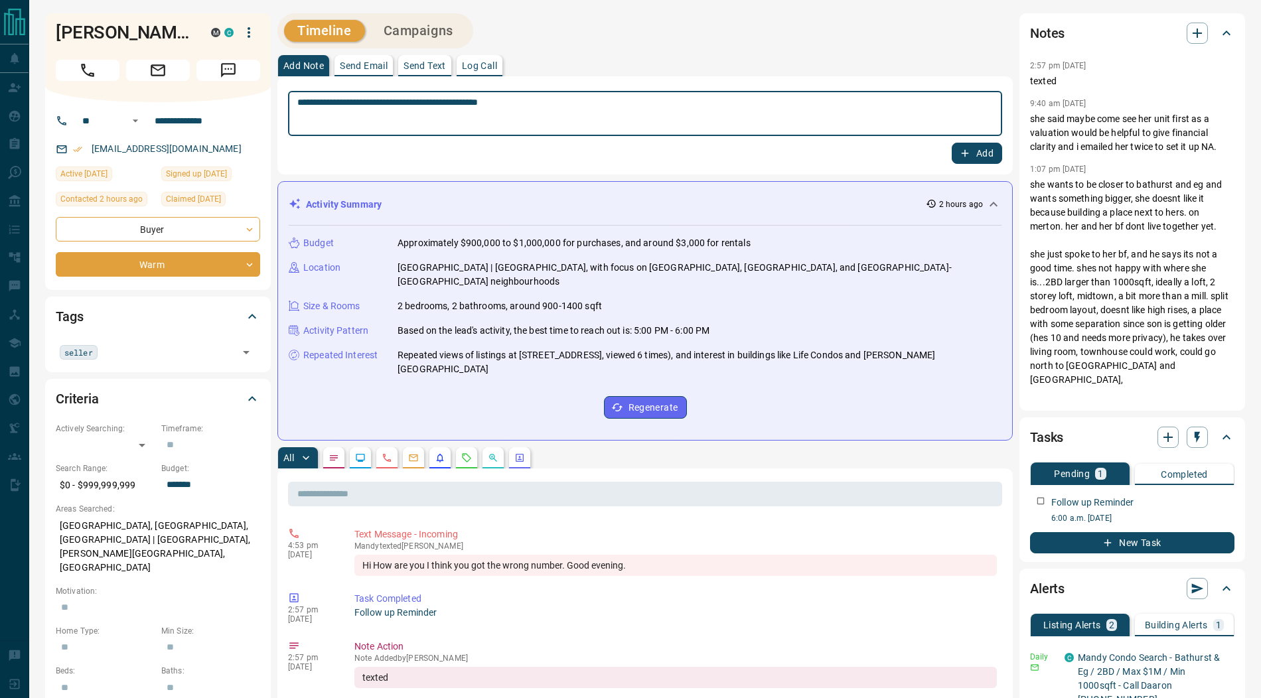  Describe the element at coordinates (1111, 625) in the screenshot. I see `p: 2` at that location.